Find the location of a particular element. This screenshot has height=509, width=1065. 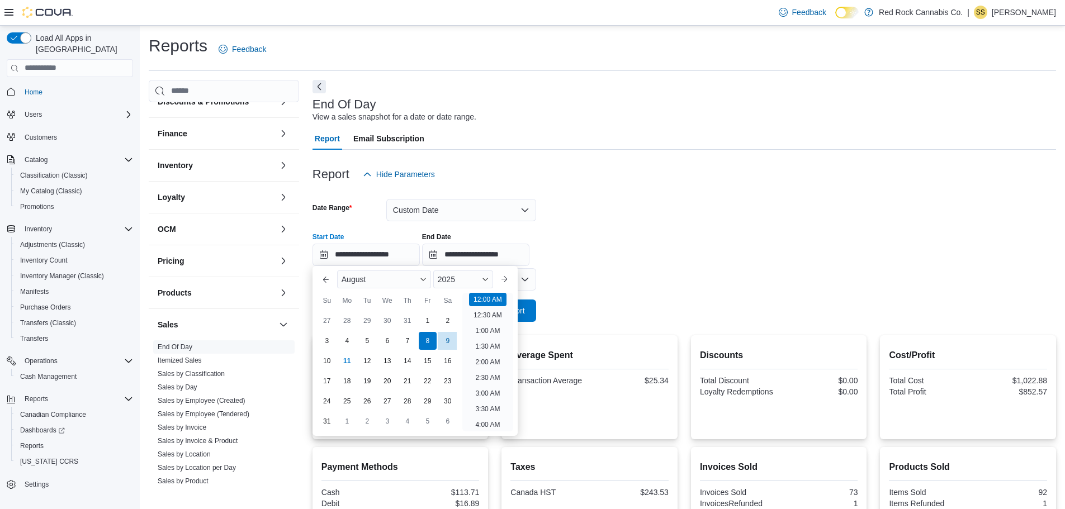

a: Cash Management is located at coordinates (48, 377).